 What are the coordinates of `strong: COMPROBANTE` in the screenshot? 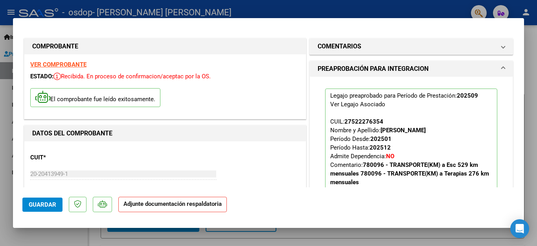 It's located at (55, 46).